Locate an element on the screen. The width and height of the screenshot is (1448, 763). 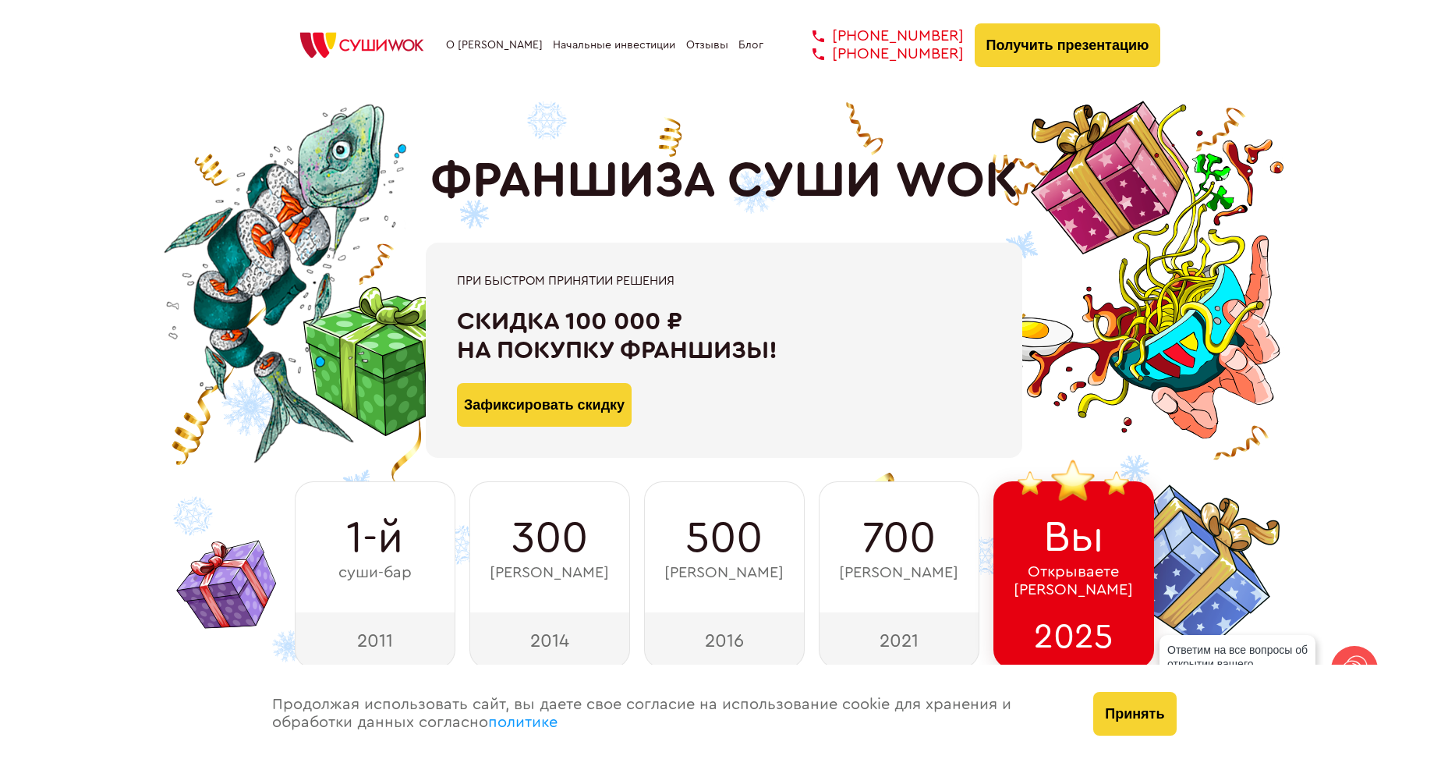
span: 700 is located at coordinates (899, 538).